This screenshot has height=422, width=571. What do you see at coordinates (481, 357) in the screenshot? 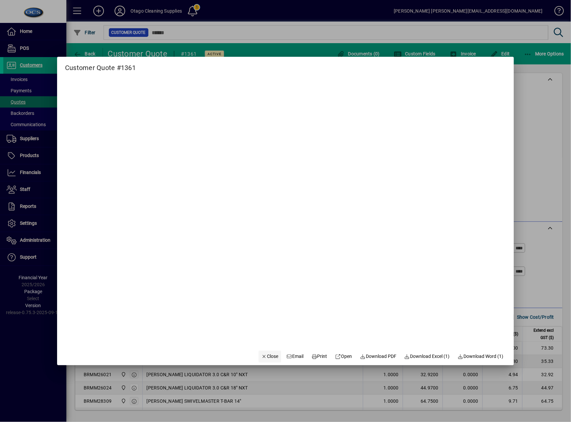
I see `button: Download Word (1)` at bounding box center [481, 357].